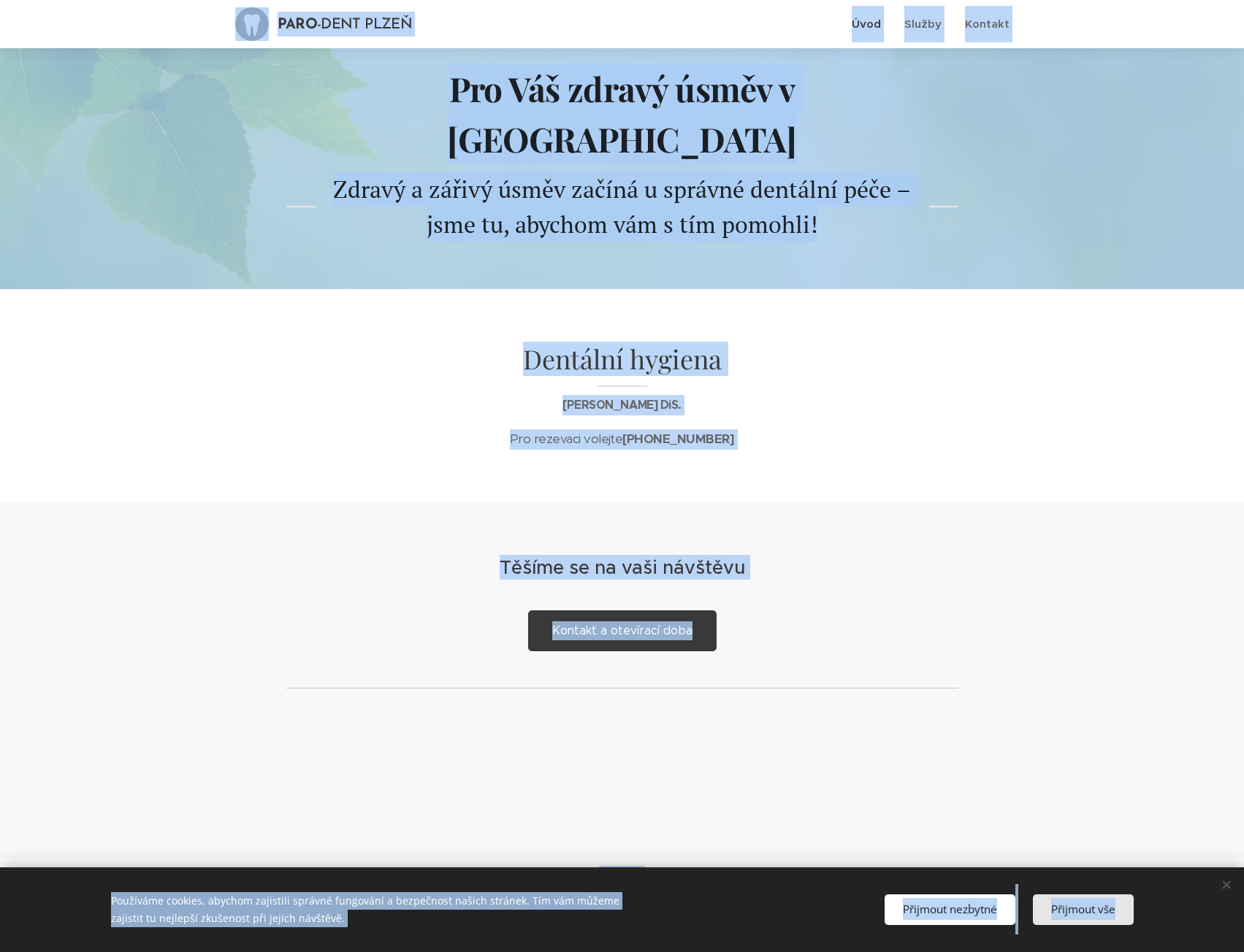 The height and width of the screenshot is (952, 1244). What do you see at coordinates (923, 23) in the screenshot?
I see `span: Služby` at bounding box center [923, 23].